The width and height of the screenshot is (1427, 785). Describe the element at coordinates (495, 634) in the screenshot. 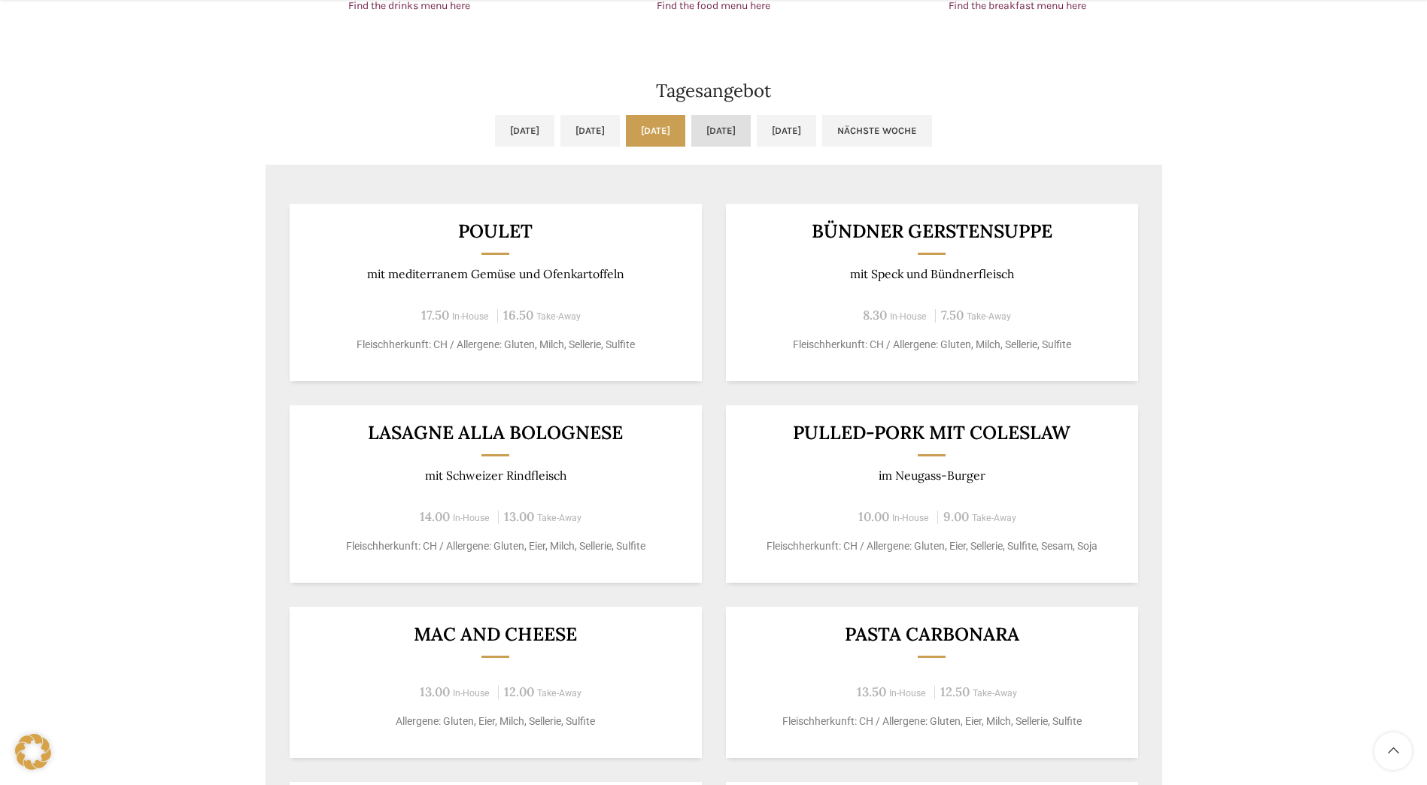

I see `h3: Mac and Cheese` at that location.